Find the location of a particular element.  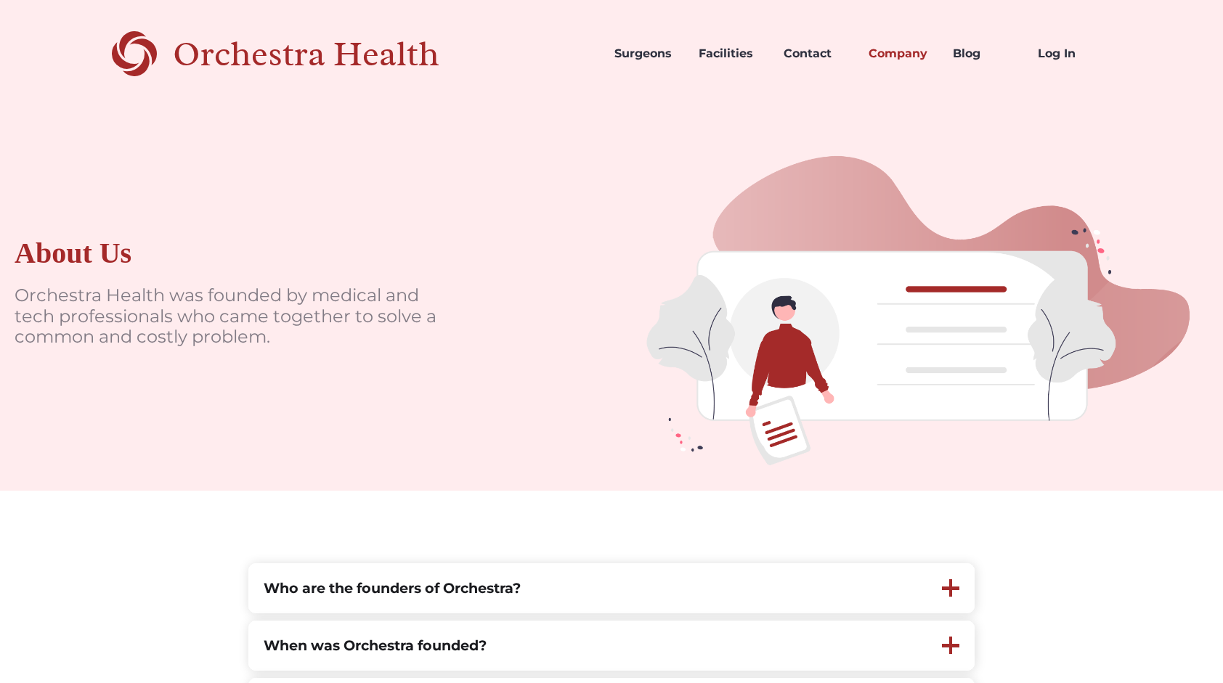

div: About Us is located at coordinates (73, 253).